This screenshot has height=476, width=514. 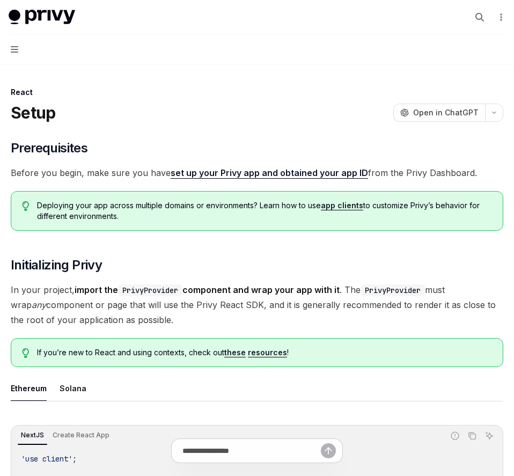 What do you see at coordinates (446, 113) in the screenshot?
I see `span: Open in ChatGPT` at bounding box center [446, 113].